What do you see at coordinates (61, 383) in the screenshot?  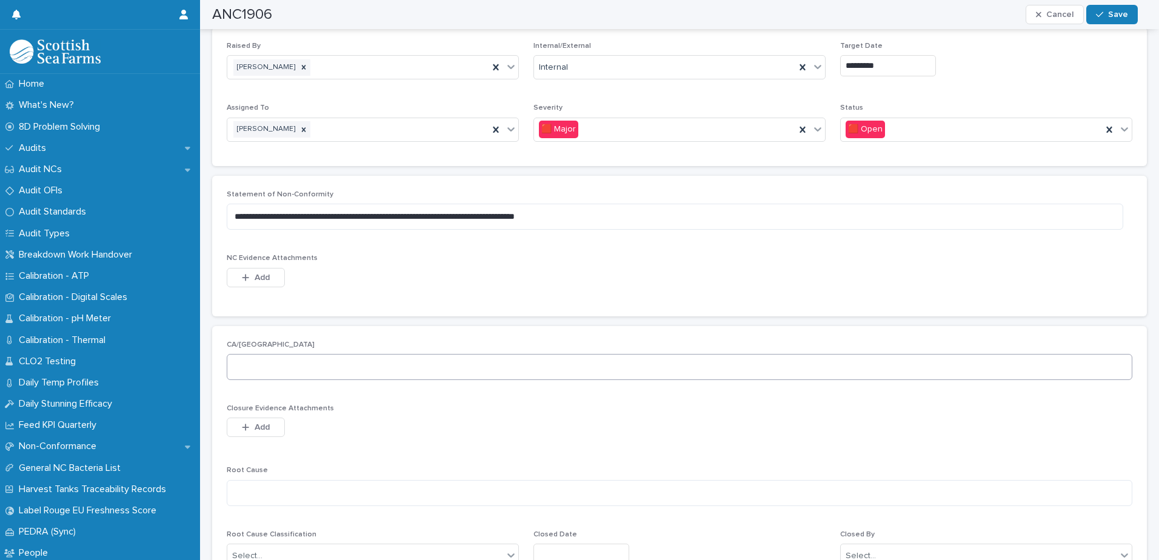 I see `p: Daily Temp Profiles` at bounding box center [61, 383].